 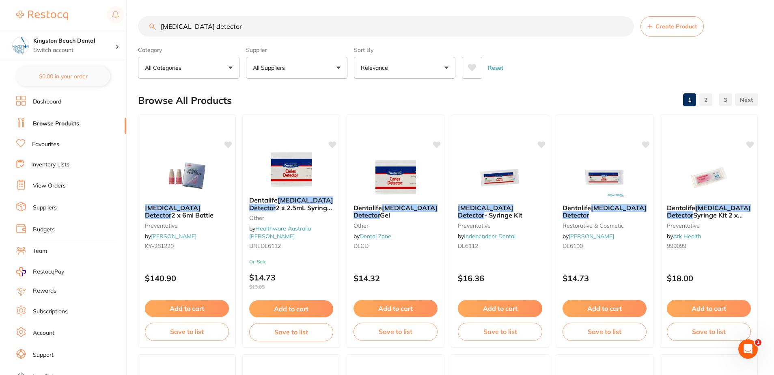 I want to click on a: Dental Zone, so click(x=376, y=236).